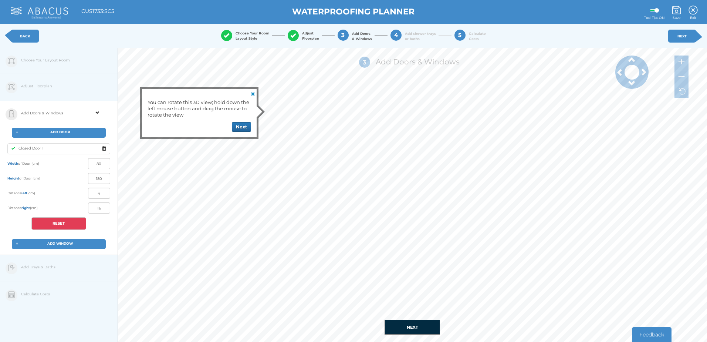 Image resolution: width=707 pixels, height=342 pixels. I want to click on button: Feedback, so click(652, 334).